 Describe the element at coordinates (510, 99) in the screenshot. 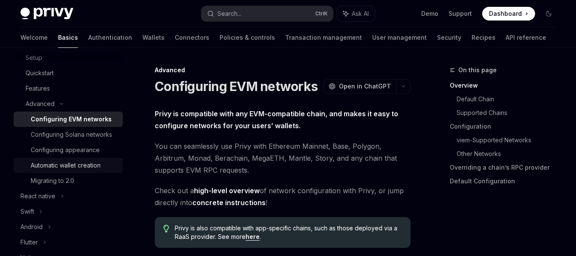

I see `a: Default Chain` at that location.